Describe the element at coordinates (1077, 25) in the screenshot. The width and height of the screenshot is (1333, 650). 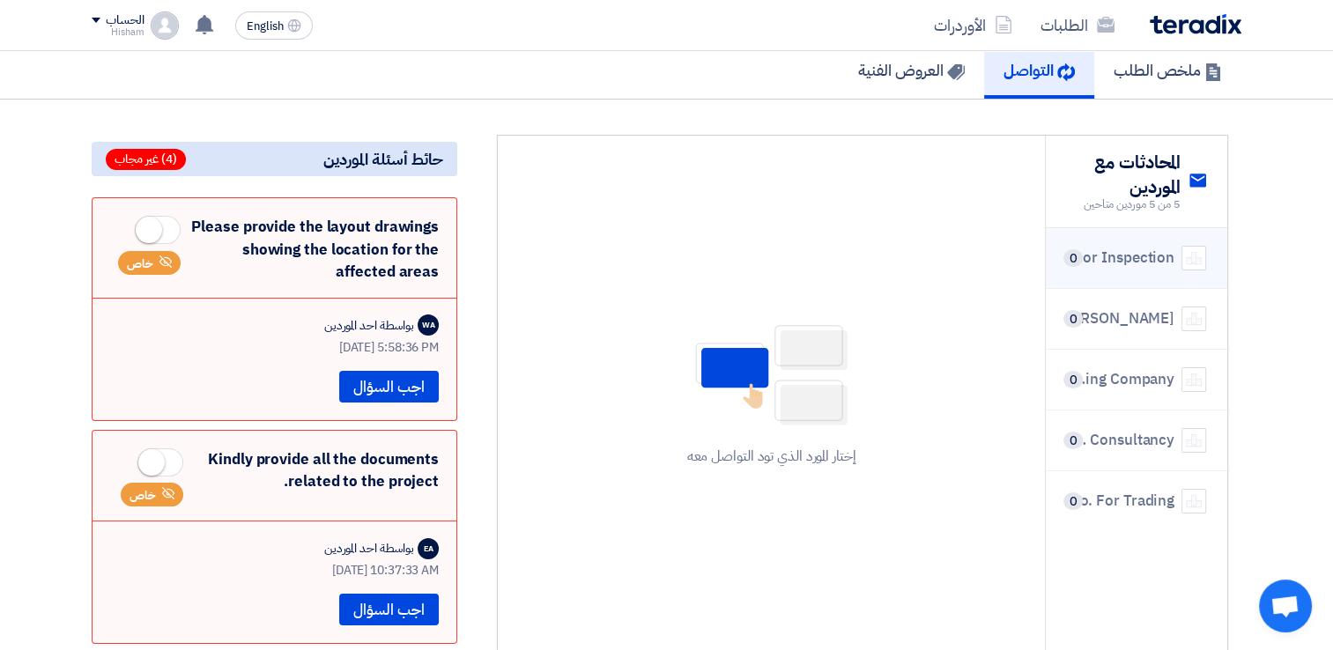
I see `a: الطلبات` at that location.